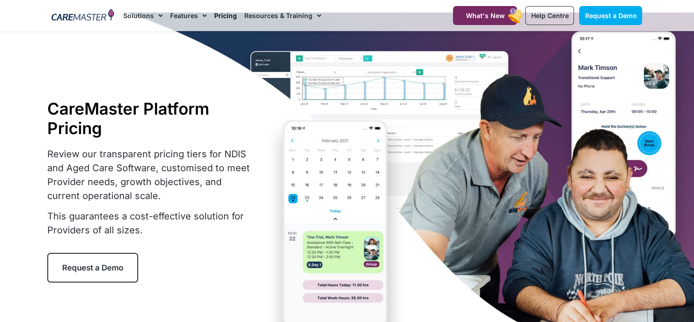 This screenshot has height=322, width=694. What do you see at coordinates (485, 15) in the screenshot?
I see `a: What's New` at bounding box center [485, 15].